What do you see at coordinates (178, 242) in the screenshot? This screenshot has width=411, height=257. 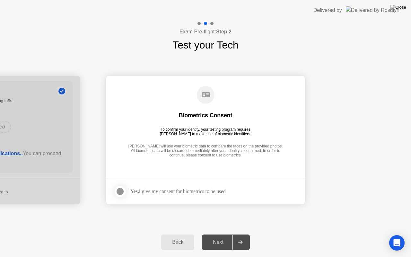 I see `div: Back` at bounding box center [178, 242].